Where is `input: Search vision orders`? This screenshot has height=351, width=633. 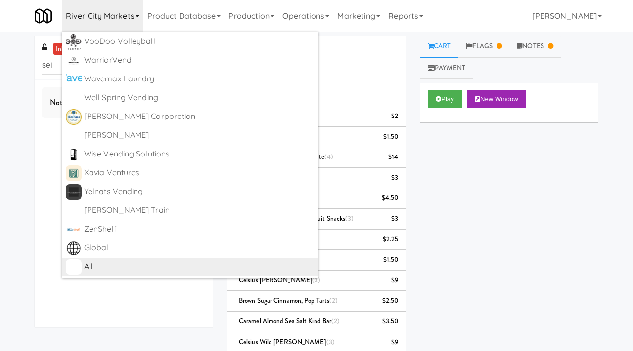 input: Search vision orders is located at coordinates (124, 65).